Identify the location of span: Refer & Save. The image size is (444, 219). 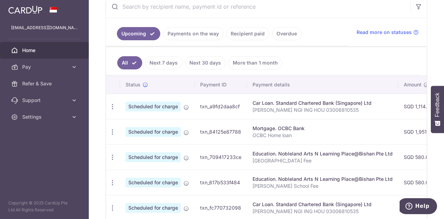
(45, 84).